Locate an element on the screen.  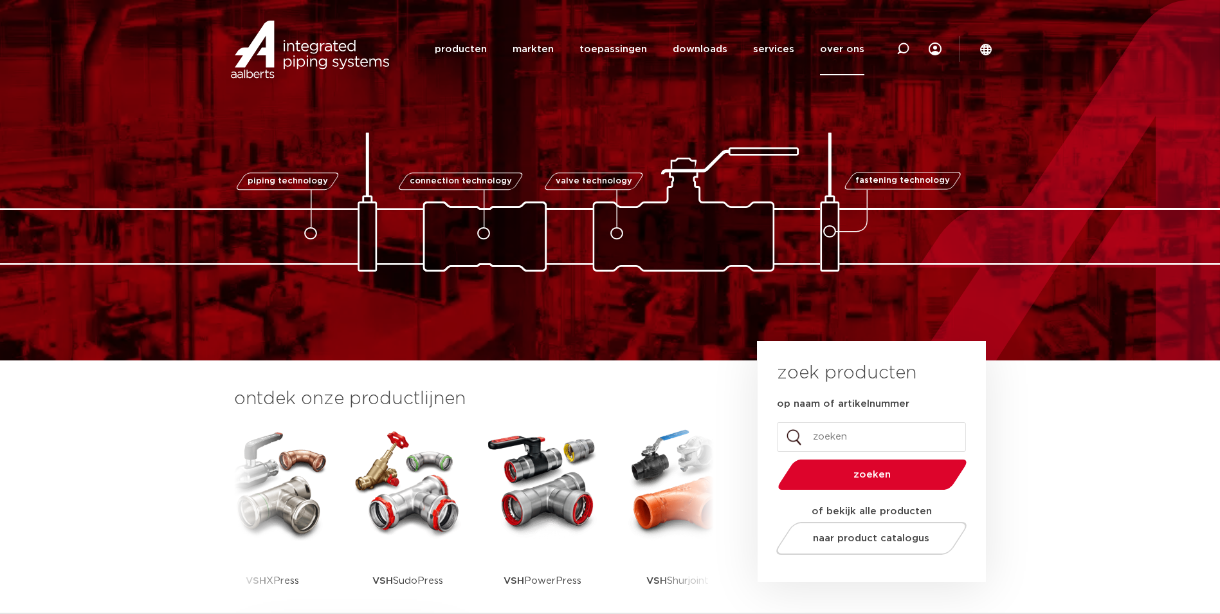
button: zoeken is located at coordinates (872, 474).